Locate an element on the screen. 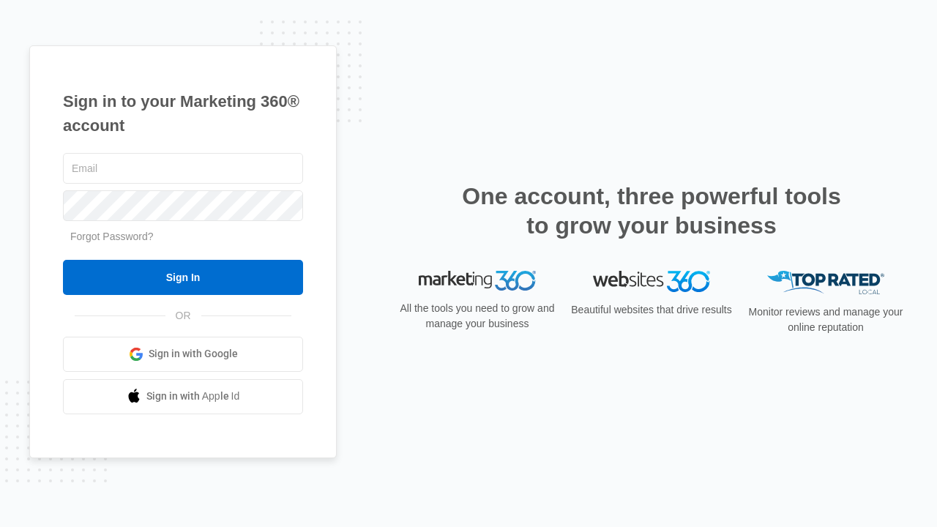  h1: Sign in to your Marketing 360® account is located at coordinates (183, 113).